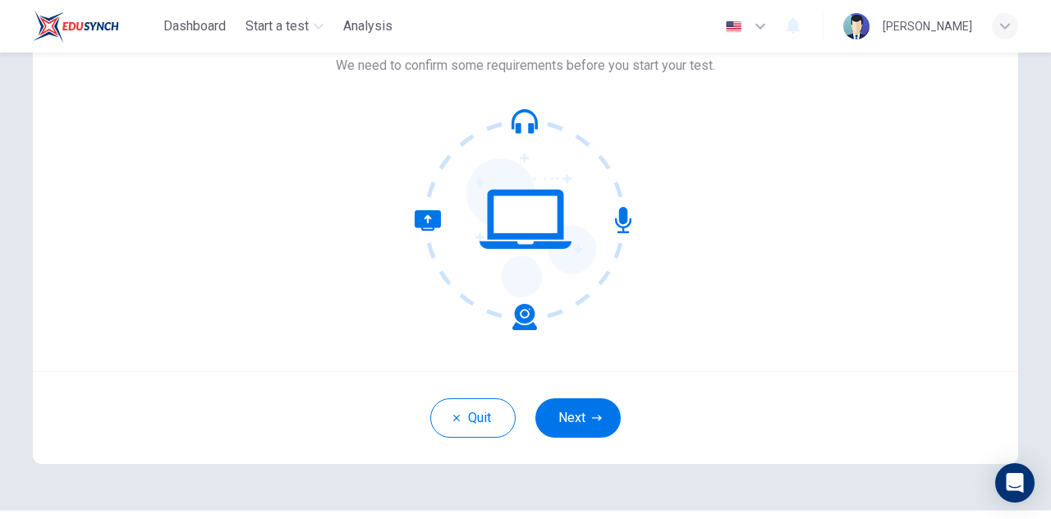 This screenshot has width=1051, height=519. What do you see at coordinates (368, 26) in the screenshot?
I see `button: Analysis` at bounding box center [368, 26].